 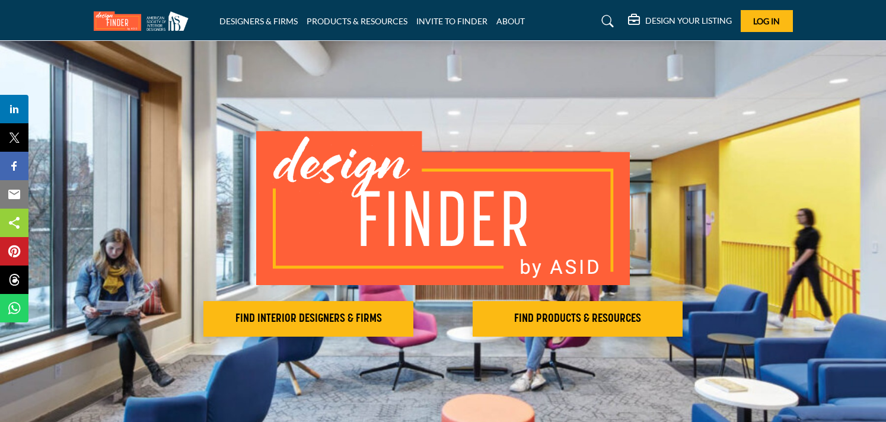 What do you see at coordinates (766, 21) in the screenshot?
I see `button: Log In` at bounding box center [766, 21].